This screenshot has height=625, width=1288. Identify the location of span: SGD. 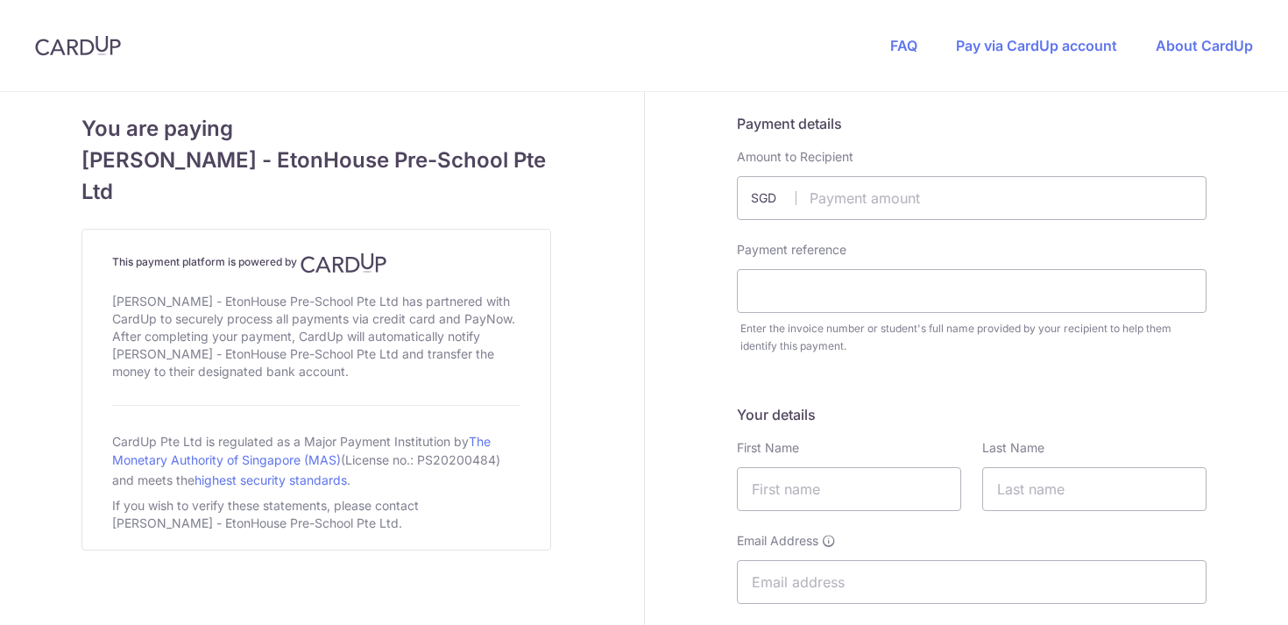
(773, 198).